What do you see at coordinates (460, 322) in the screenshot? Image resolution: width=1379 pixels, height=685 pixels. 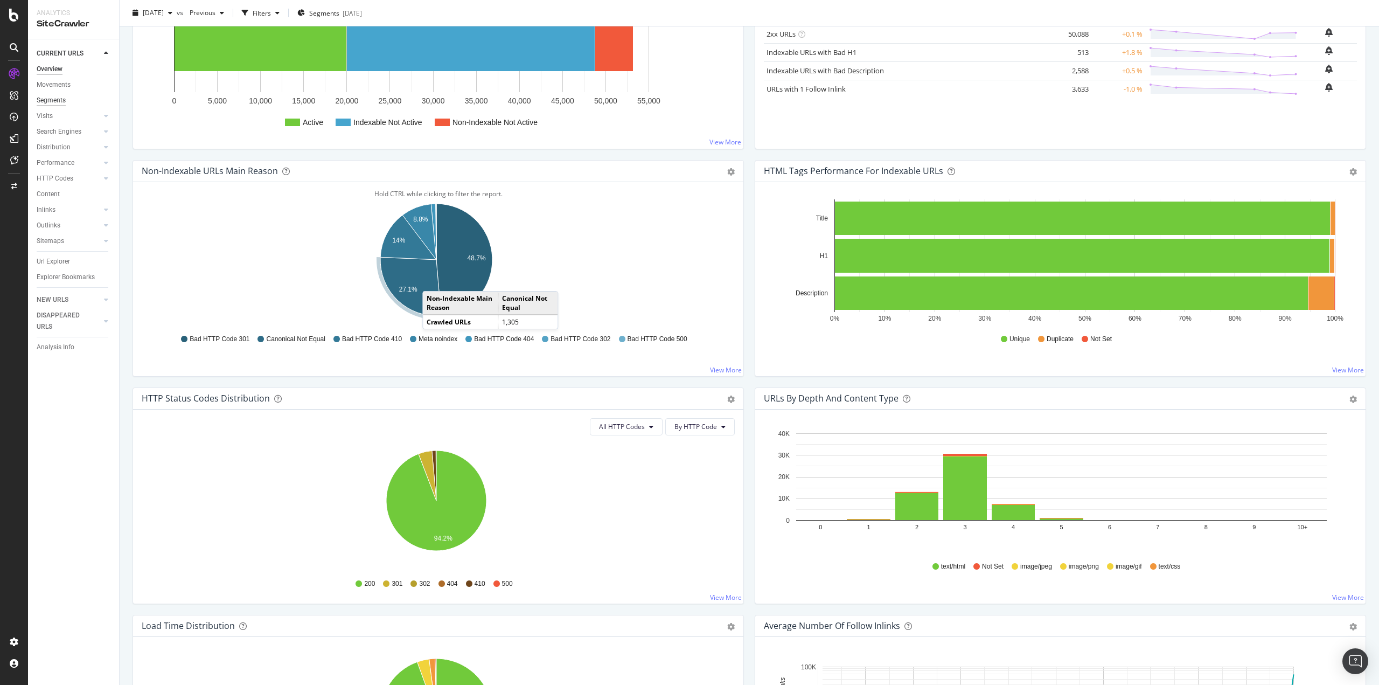 I see `td: Crawled URLs` at bounding box center [460, 322].